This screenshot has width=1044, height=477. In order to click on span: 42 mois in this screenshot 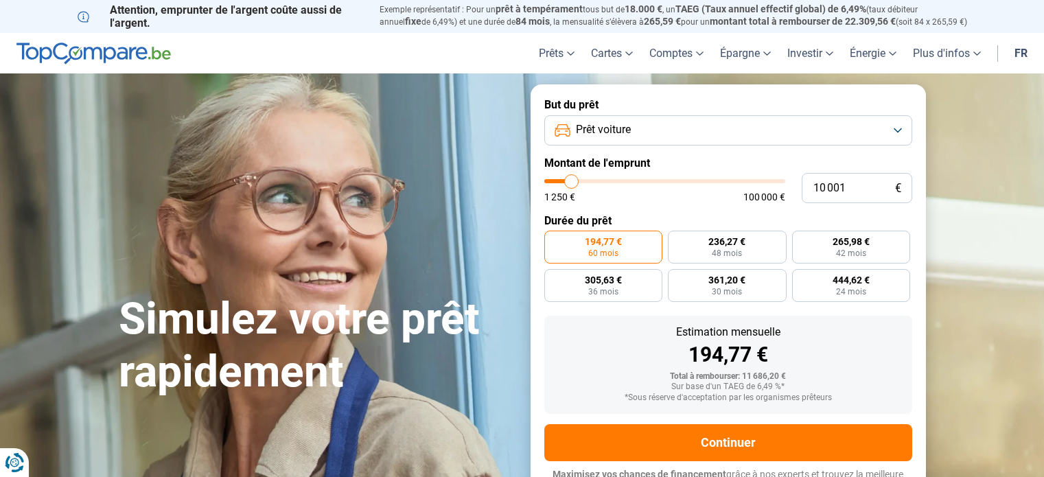, I will do `click(851, 253)`.